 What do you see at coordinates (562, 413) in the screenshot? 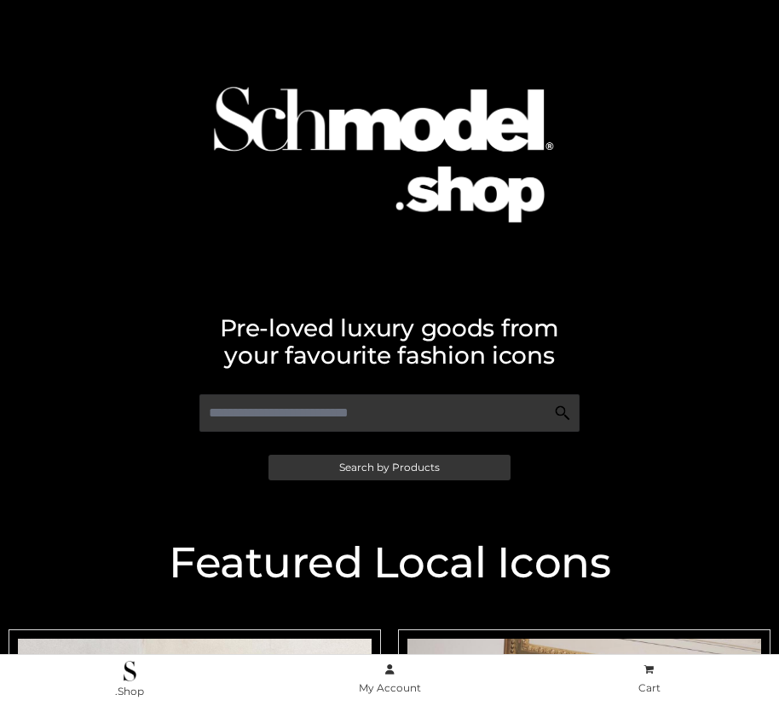
I see `img: Search Icon` at bounding box center [562, 413].